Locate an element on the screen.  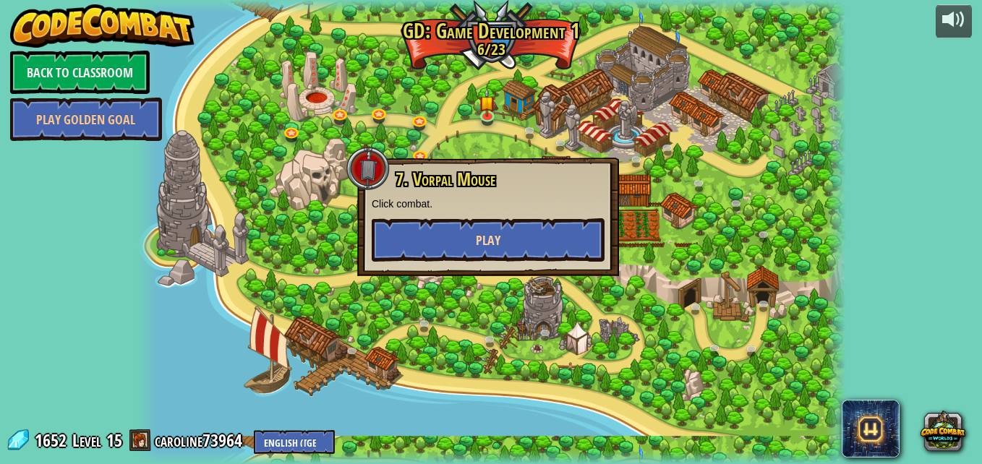
span: 15 is located at coordinates (114, 440).